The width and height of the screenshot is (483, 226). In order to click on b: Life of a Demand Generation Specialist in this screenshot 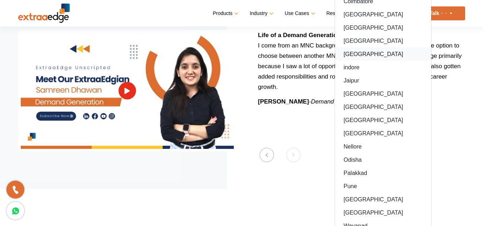, I will do `click(314, 35)`.